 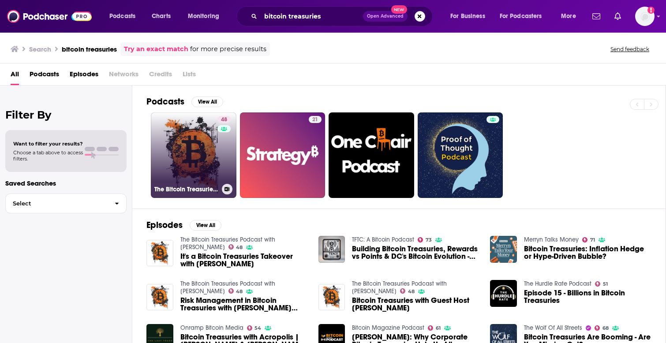 I want to click on a: Podchaser - Follow, Share and Rate Podcasts, so click(x=49, y=16).